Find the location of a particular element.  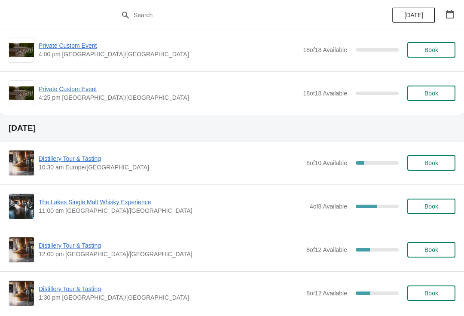

img: Private Custom Event | | 4:00 pm Europe/London is located at coordinates (21, 50).